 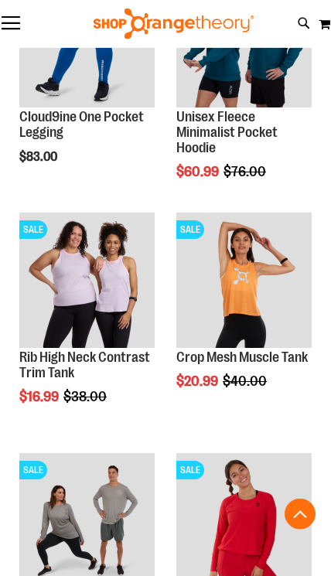 What do you see at coordinates (81, 124) in the screenshot?
I see `a: Cloud9ine One Pocket Legging` at bounding box center [81, 124].